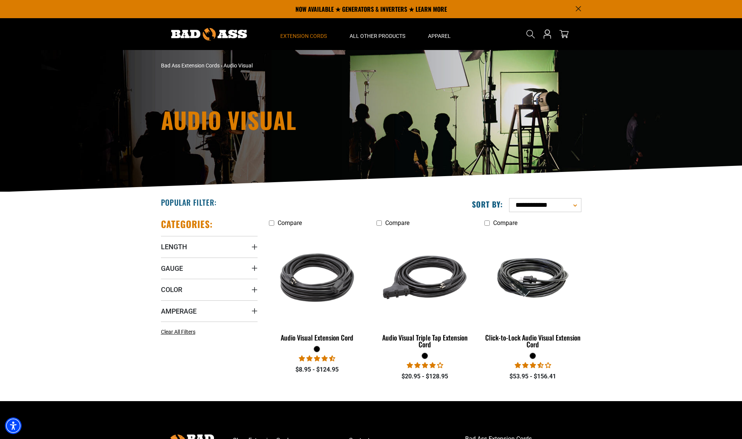 This screenshot has height=439, width=742. I want to click on div: $53.95 - $156.41, so click(533, 377).